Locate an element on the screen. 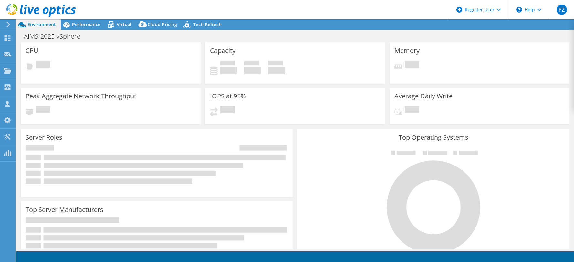 The image size is (574, 262). span: Free is located at coordinates (252, 64).